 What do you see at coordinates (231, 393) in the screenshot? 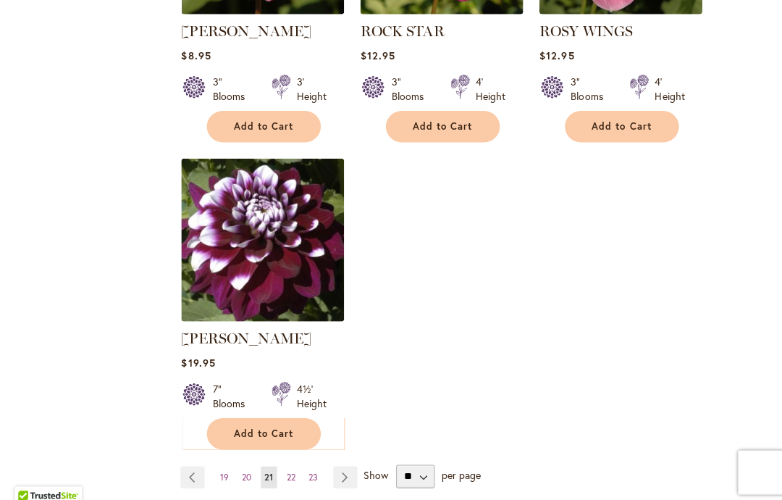
I see `div: 7" Blooms` at bounding box center [231, 393].